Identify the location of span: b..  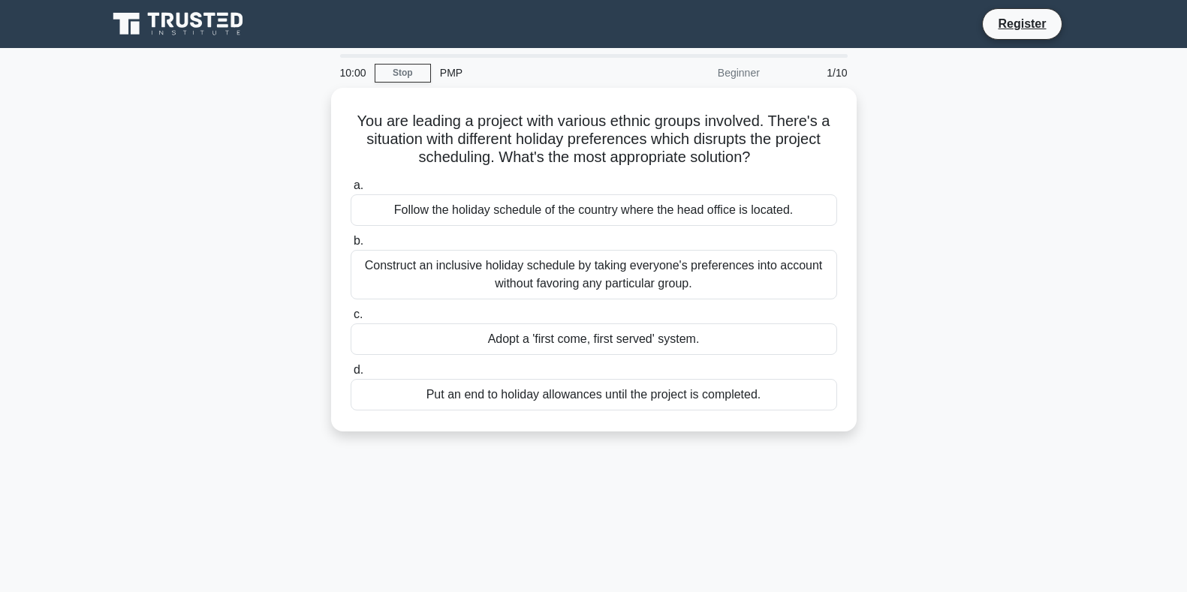
(358, 240).